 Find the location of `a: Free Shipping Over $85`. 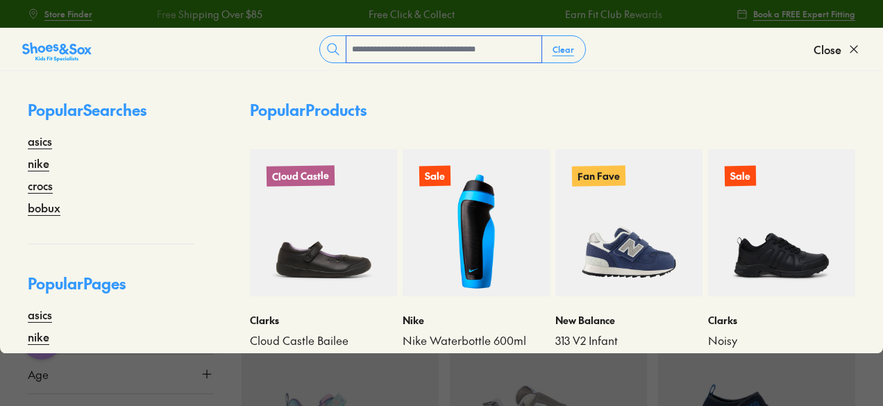

a: Free Shipping Over $85 is located at coordinates (210, 14).